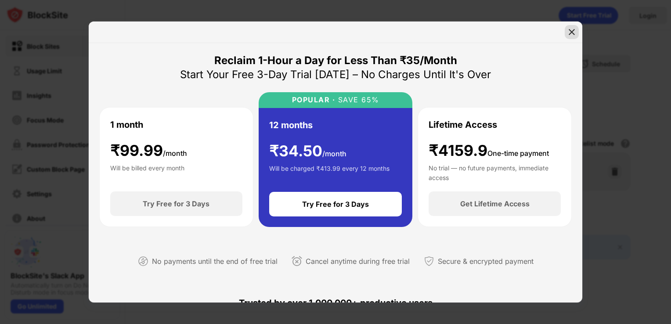 Image resolution: width=671 pixels, height=324 pixels. What do you see at coordinates (518, 153) in the screenshot?
I see `span: One-time payment` at bounding box center [518, 153].